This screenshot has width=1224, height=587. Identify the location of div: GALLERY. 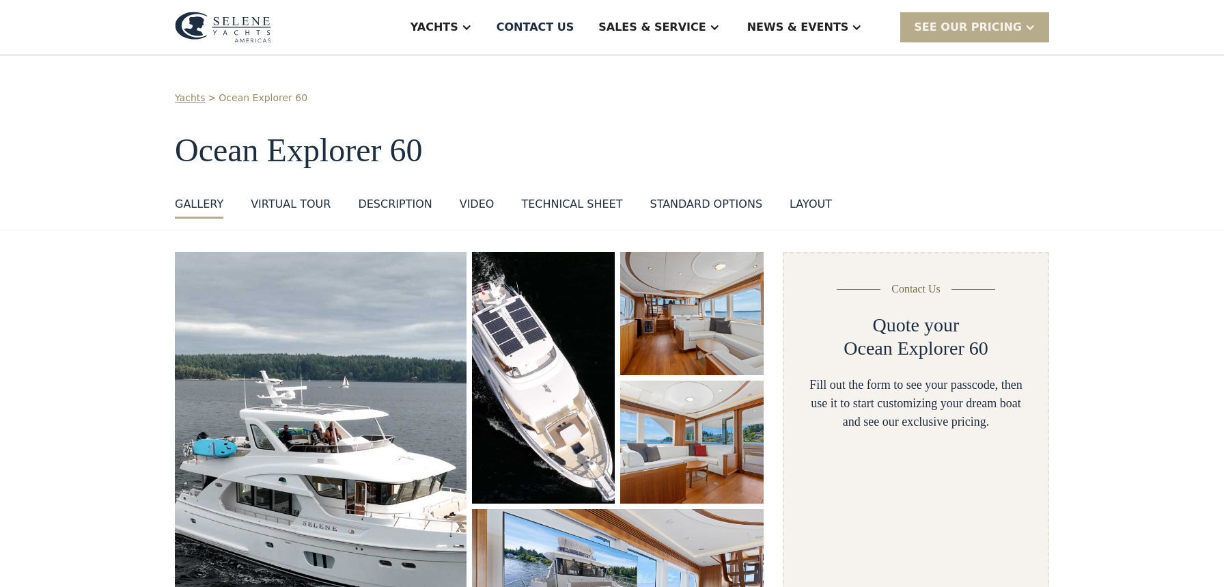
(199, 204).